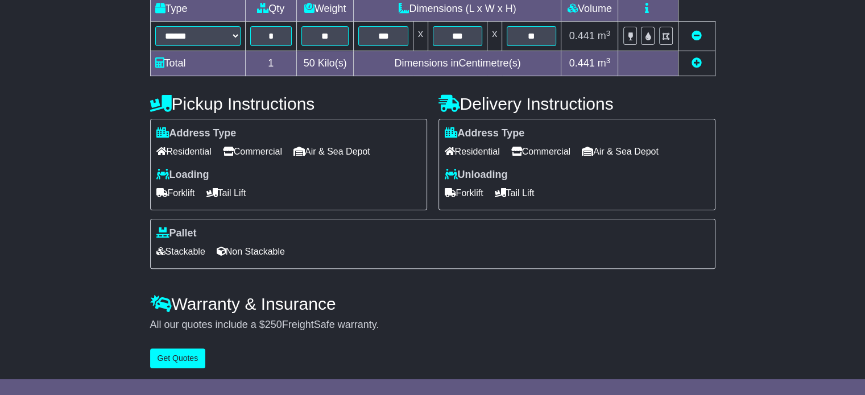  What do you see at coordinates (457, 64) in the screenshot?
I see `td: Dimensions in Centimetre(s)` at bounding box center [457, 64].